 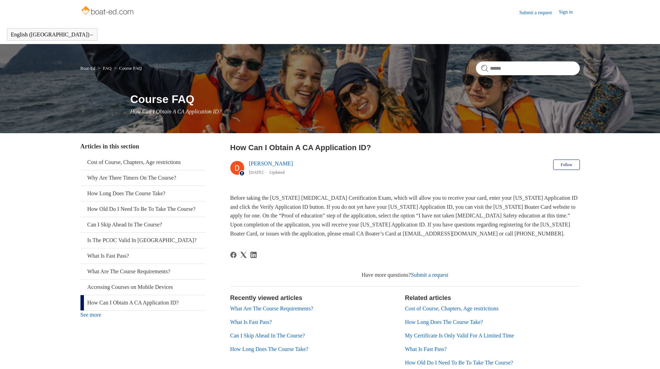 I want to click on li: Boat-Ed, so click(x=88, y=68).